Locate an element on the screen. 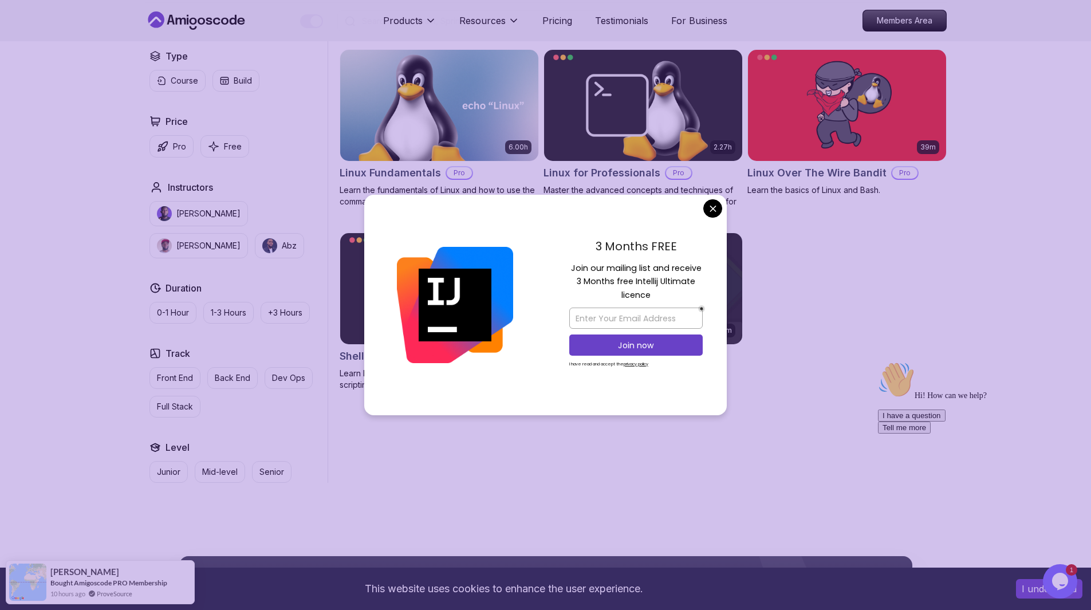  p: 6.00h is located at coordinates (518, 147).